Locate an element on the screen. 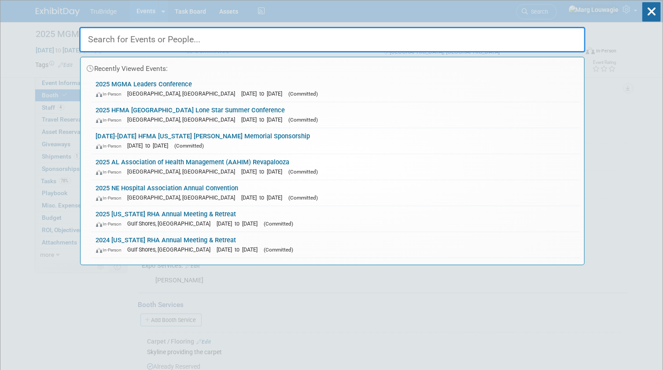 The height and width of the screenshot is (370, 663). div: Recently Viewed Events: is located at coordinates (332, 66).